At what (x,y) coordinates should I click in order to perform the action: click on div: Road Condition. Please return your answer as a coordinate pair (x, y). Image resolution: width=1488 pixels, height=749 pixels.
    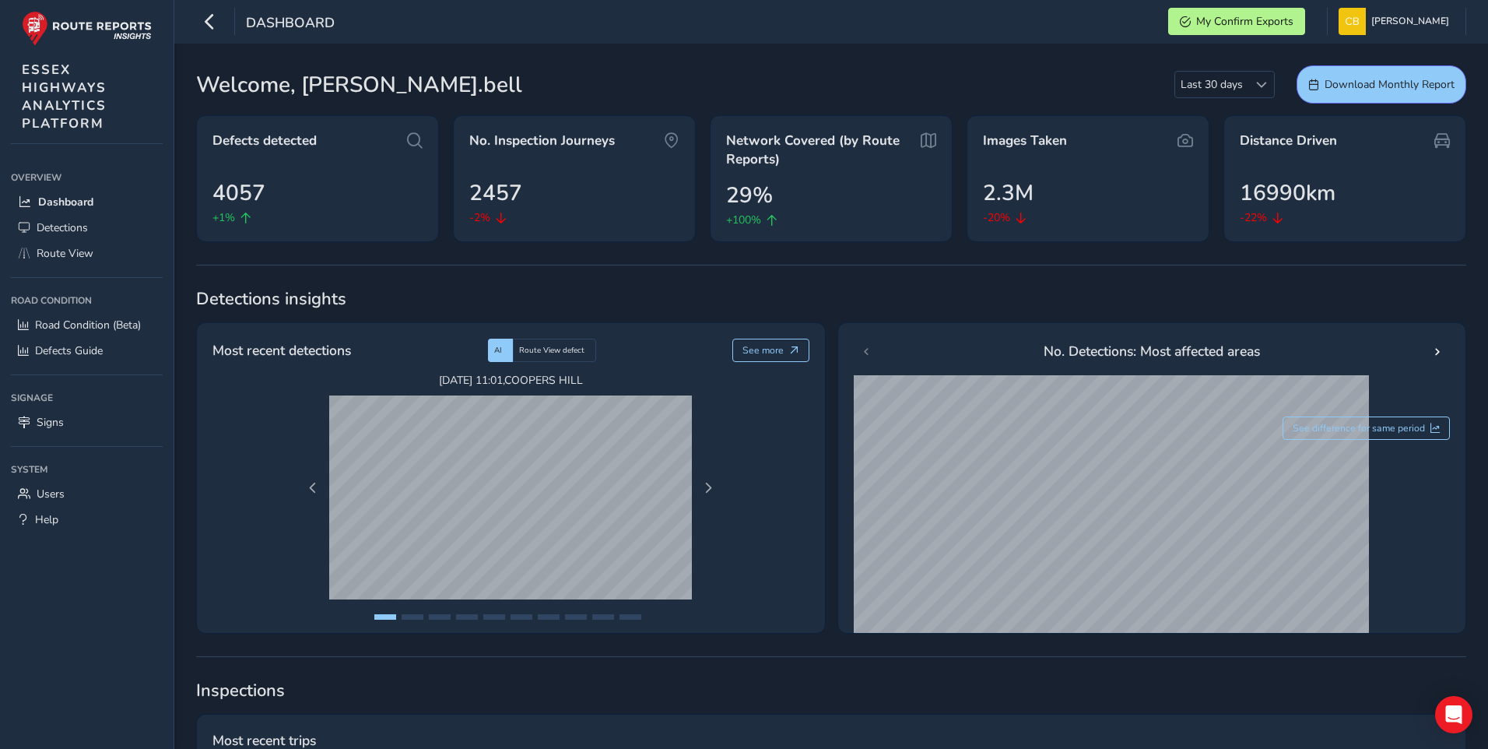
    Looking at the image, I should click on (86, 300).